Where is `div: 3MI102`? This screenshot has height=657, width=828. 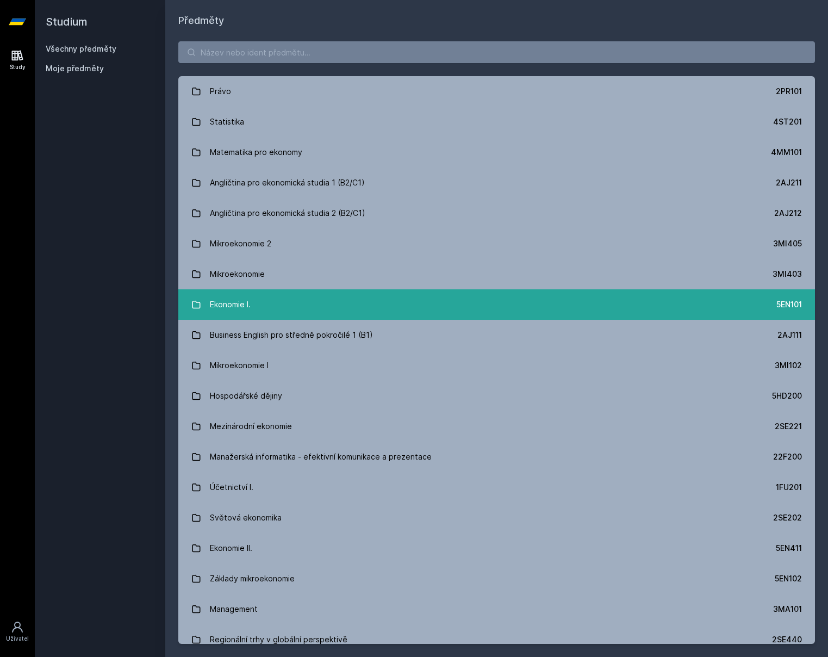
div: 3MI102 is located at coordinates (789, 365).